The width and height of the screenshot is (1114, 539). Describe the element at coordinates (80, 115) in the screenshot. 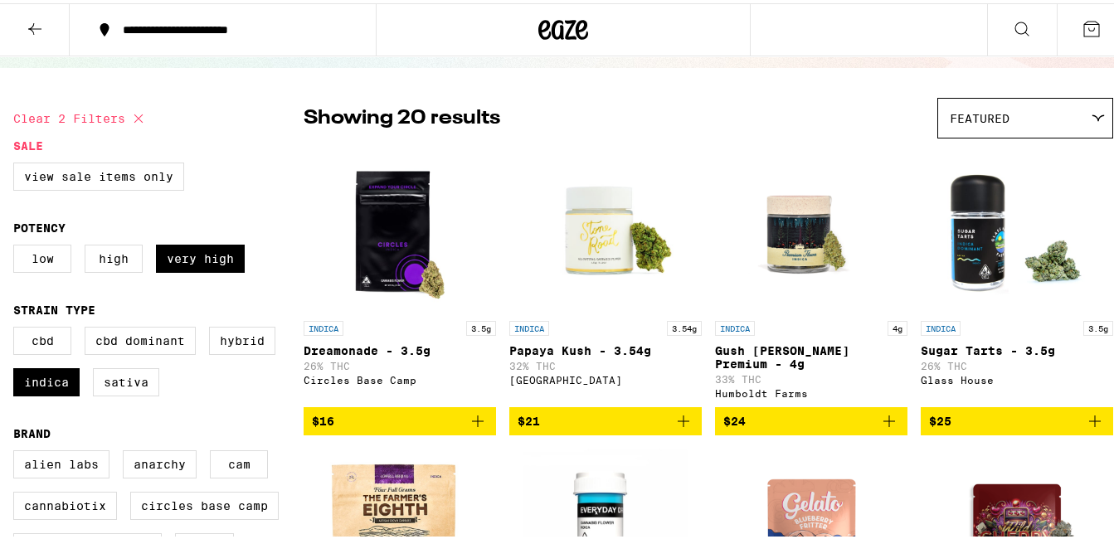

I see `button: Clear 2 filters` at that location.